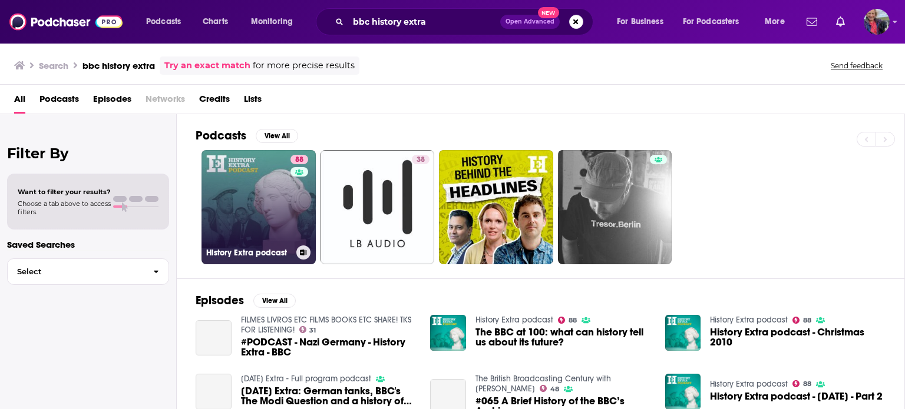 The width and height of the screenshot is (905, 409). I want to click on button: Select, so click(88, 272).